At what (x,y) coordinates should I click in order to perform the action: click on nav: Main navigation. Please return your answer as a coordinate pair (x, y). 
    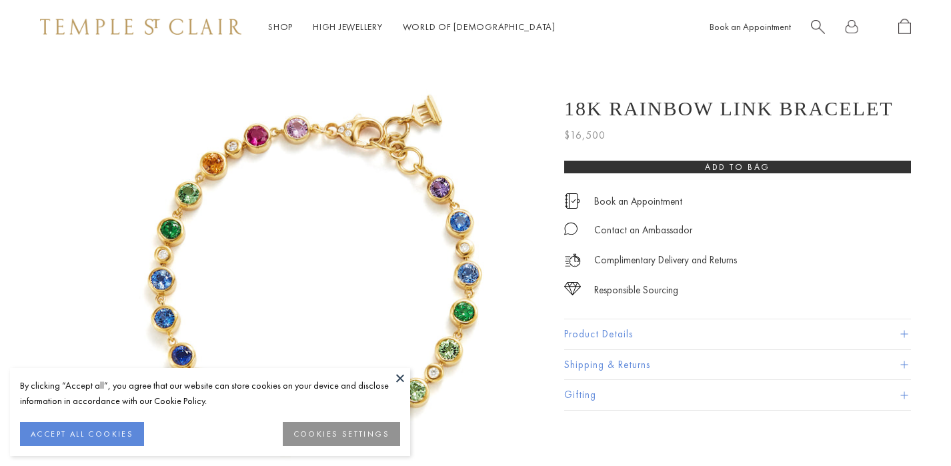
    Looking at the image, I should click on (411, 27).